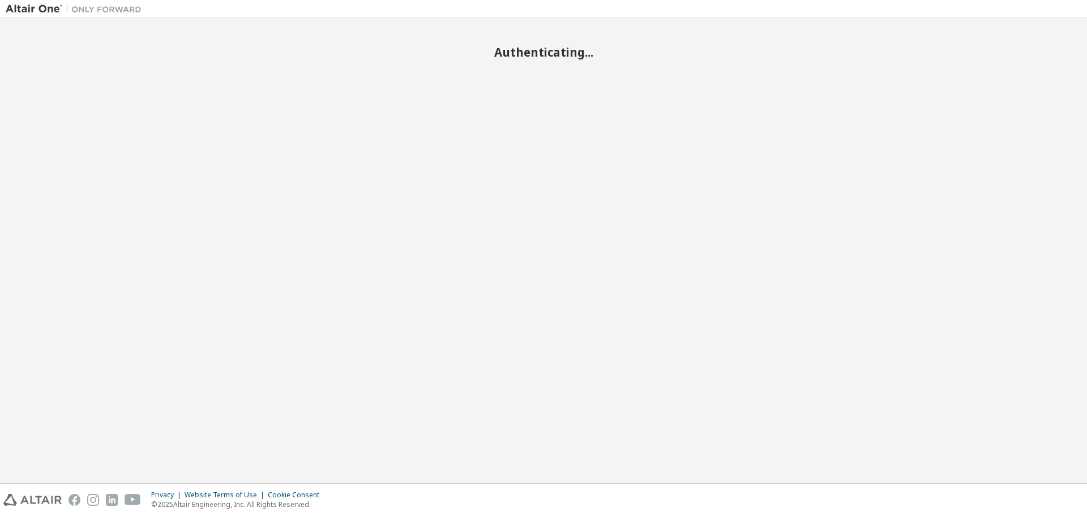 Image resolution: width=1087 pixels, height=516 pixels. Describe the element at coordinates (74, 499) in the screenshot. I see `img: facebook.svg` at that location.